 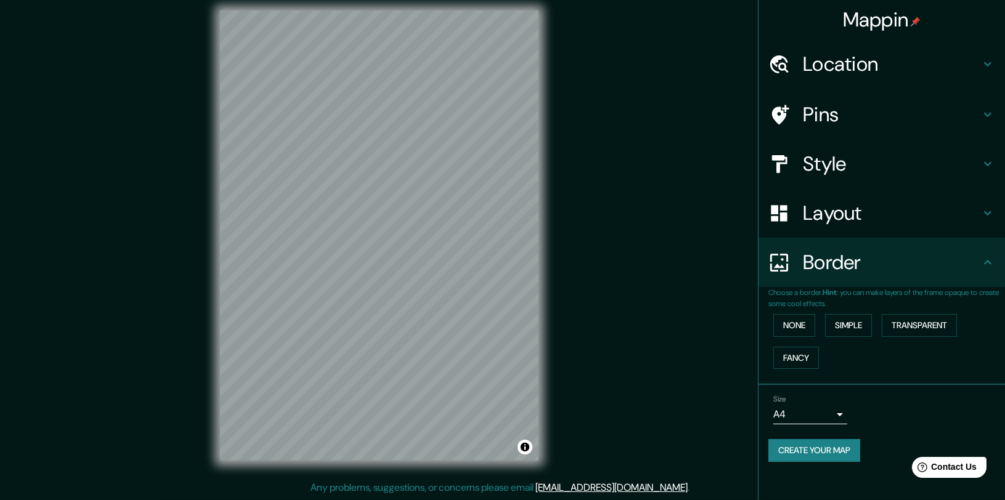 What do you see at coordinates (779, 399) in the screenshot?
I see `label: Size` at bounding box center [779, 399].